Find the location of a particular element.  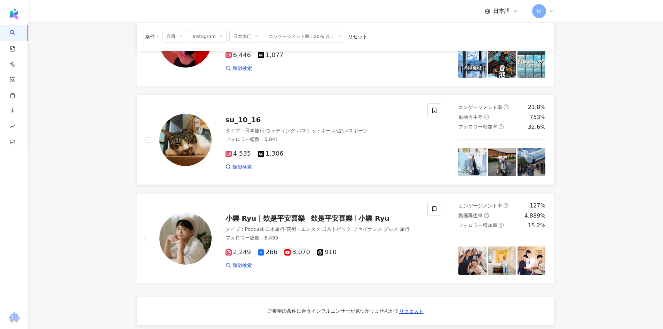

div: リセット is located at coordinates (358, 37).